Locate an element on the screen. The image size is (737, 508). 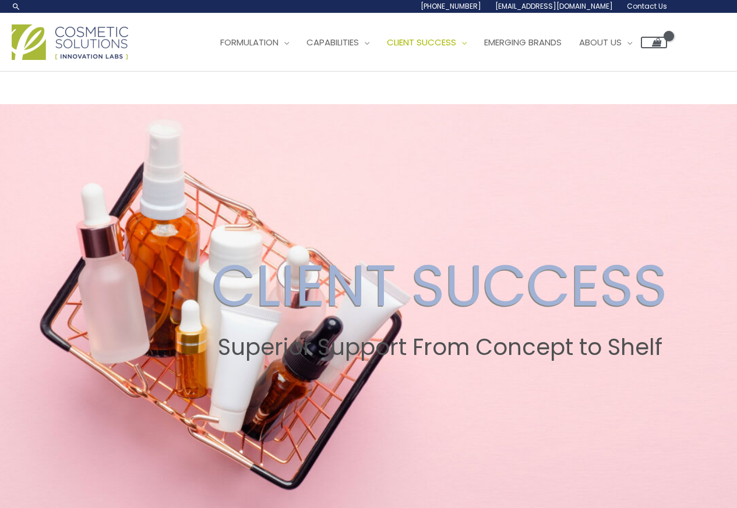
span: Emerging Brands is located at coordinates (522, 42).